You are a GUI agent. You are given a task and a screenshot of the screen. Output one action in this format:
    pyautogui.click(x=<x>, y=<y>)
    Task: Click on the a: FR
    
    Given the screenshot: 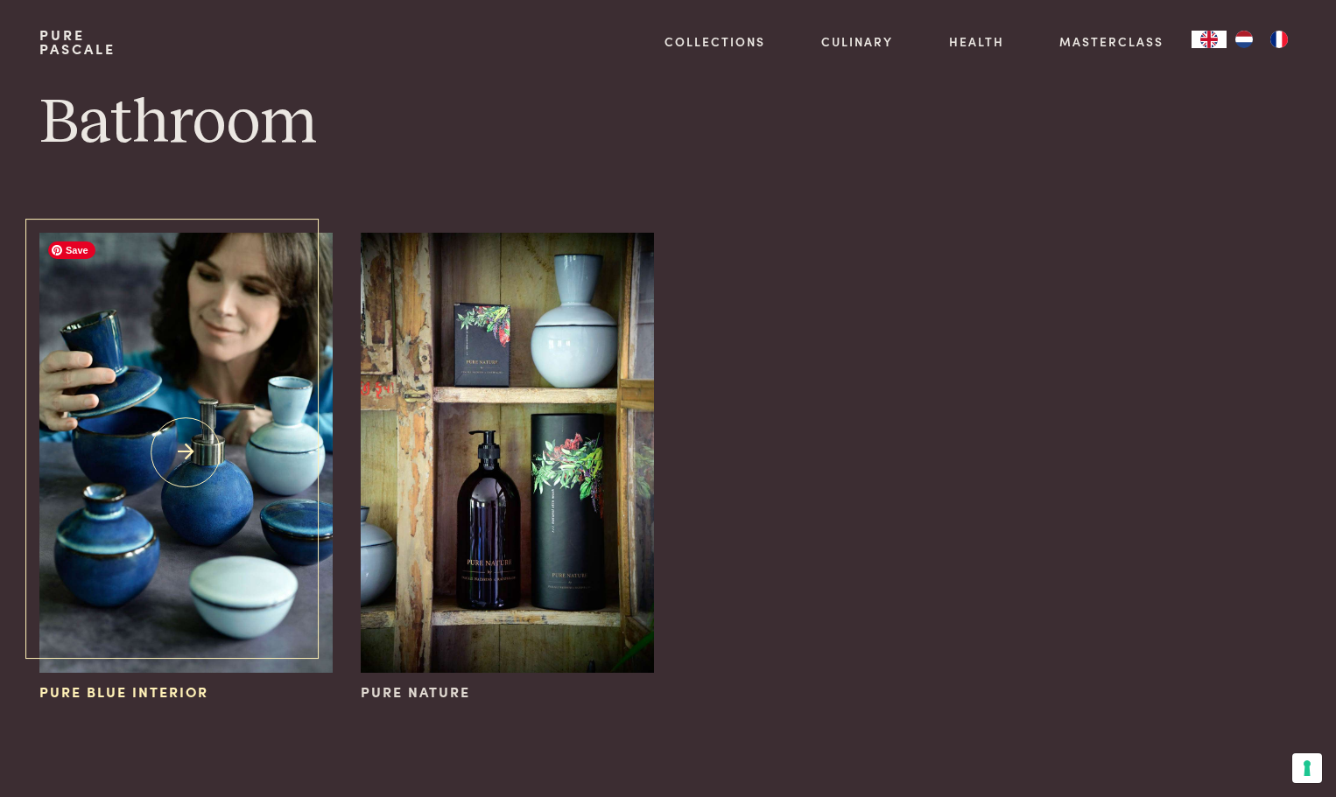 What is the action you would take?
    pyautogui.click(x=1279, y=39)
    